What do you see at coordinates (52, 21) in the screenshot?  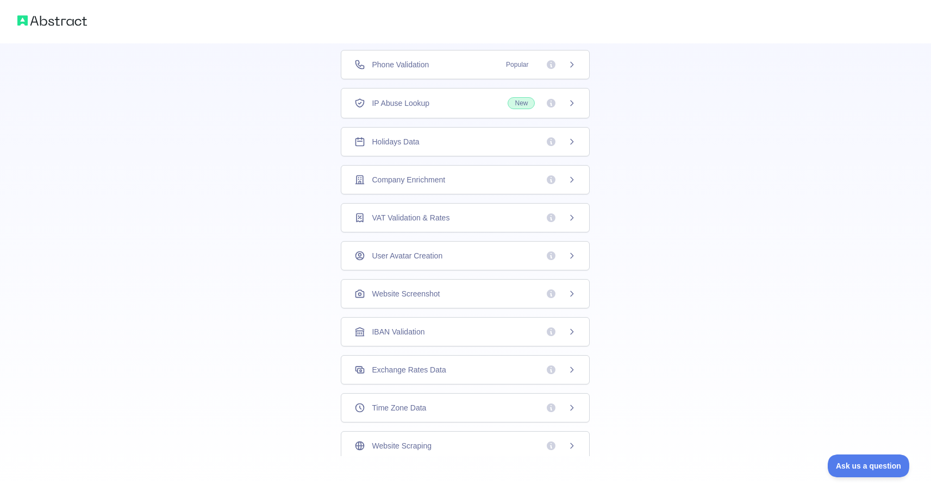 I see `img: Abstract logo` at bounding box center [52, 21].